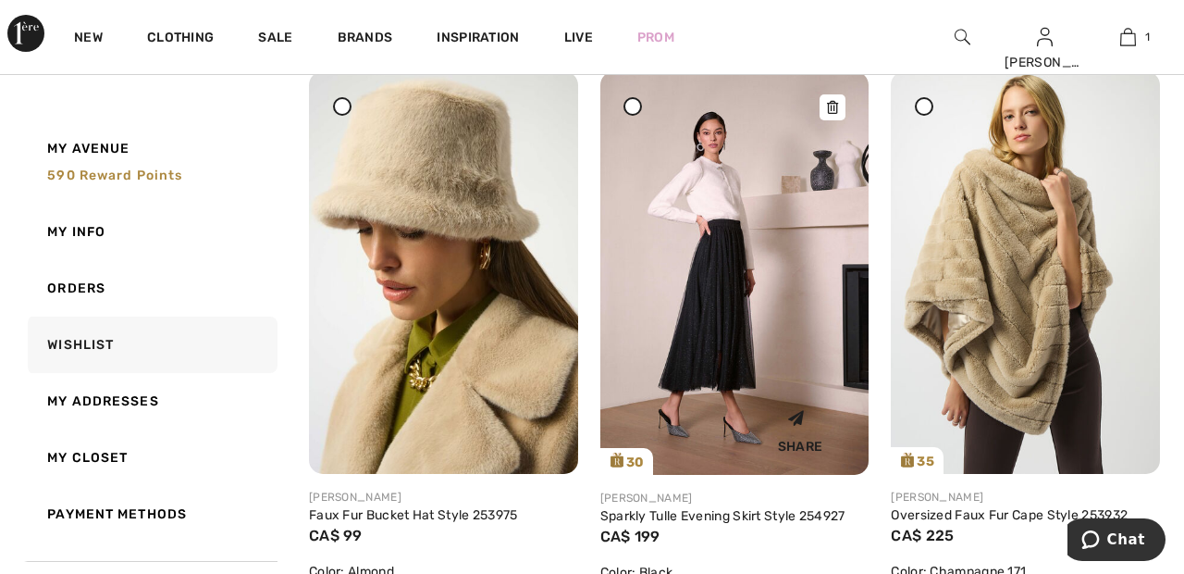  Describe the element at coordinates (477, 39) in the screenshot. I see `span: Inspiration` at that location.